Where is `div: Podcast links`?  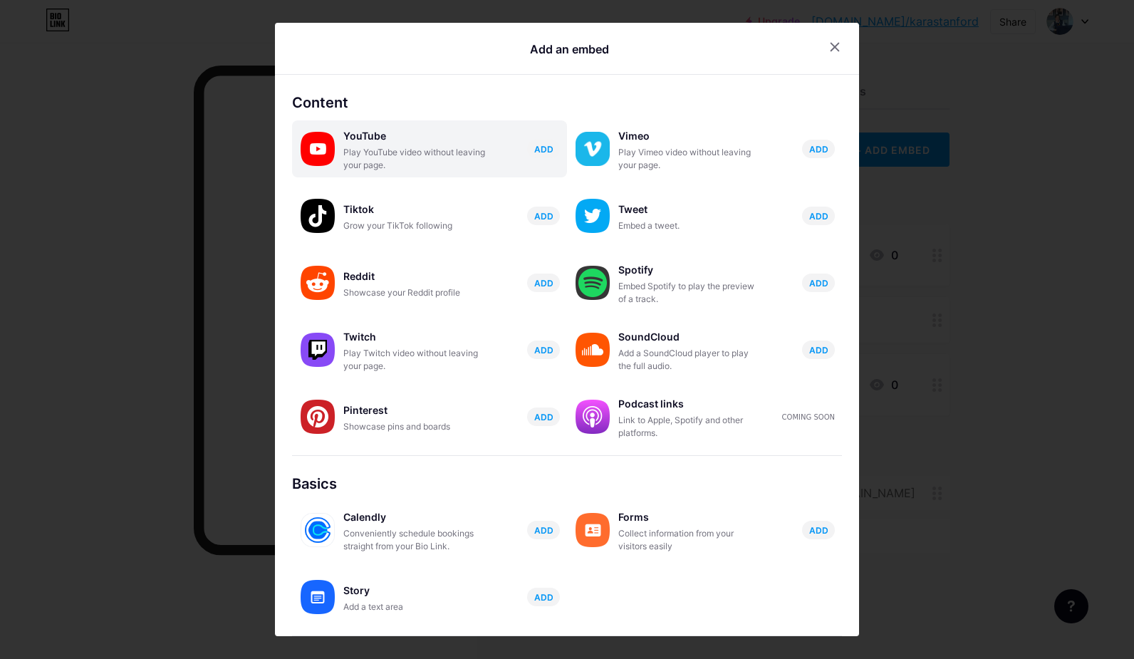
div: Podcast links is located at coordinates (690, 404).